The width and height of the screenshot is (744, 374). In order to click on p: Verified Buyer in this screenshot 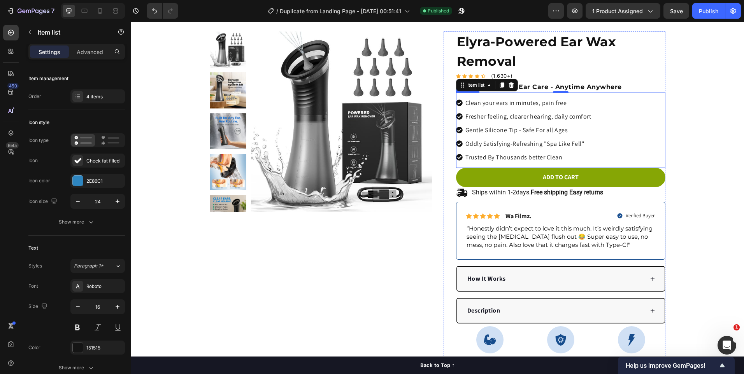, I will do `click(509, 194)`.